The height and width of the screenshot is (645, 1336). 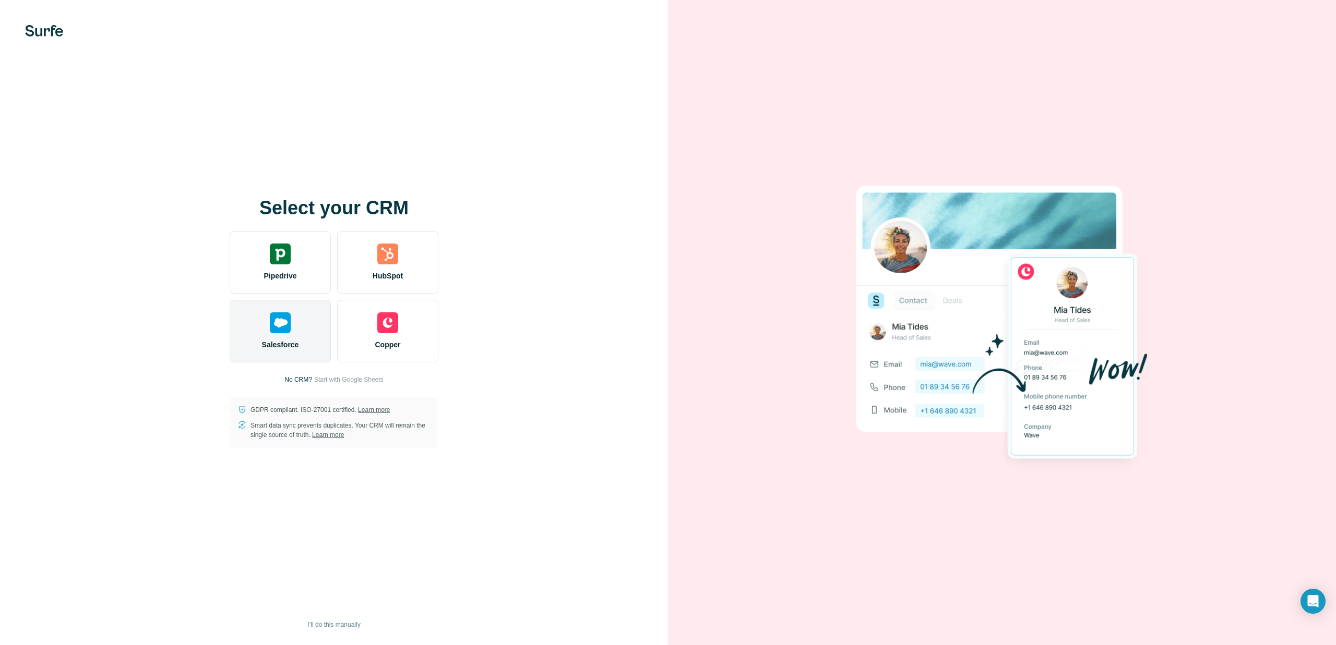 I want to click on img: pipedrive's logo, so click(x=280, y=254).